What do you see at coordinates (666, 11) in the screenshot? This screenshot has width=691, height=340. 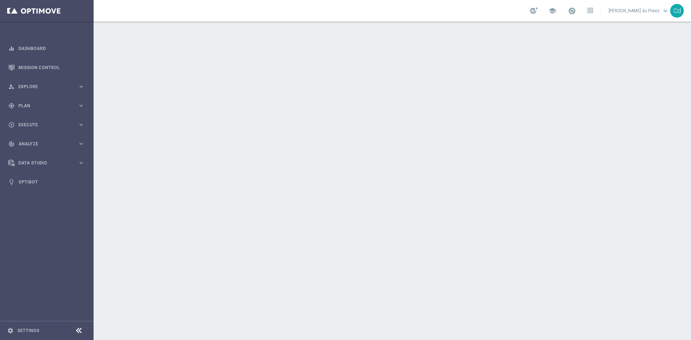 I see `span: keyboard_arrow_down` at bounding box center [666, 11].